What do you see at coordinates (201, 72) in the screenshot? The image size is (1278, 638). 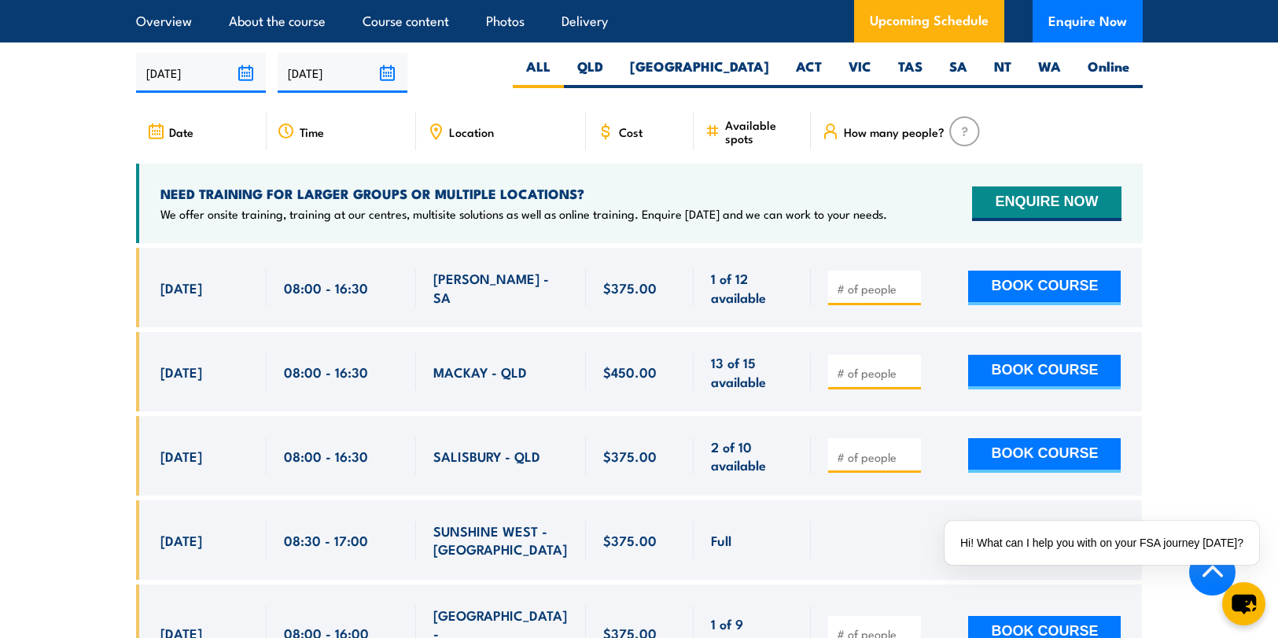 I see `input: From date` at bounding box center [201, 72].